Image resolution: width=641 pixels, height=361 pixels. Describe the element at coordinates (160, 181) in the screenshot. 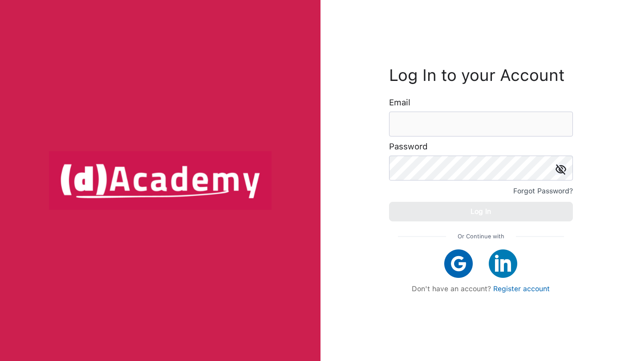

I see `img: logo` at that location.